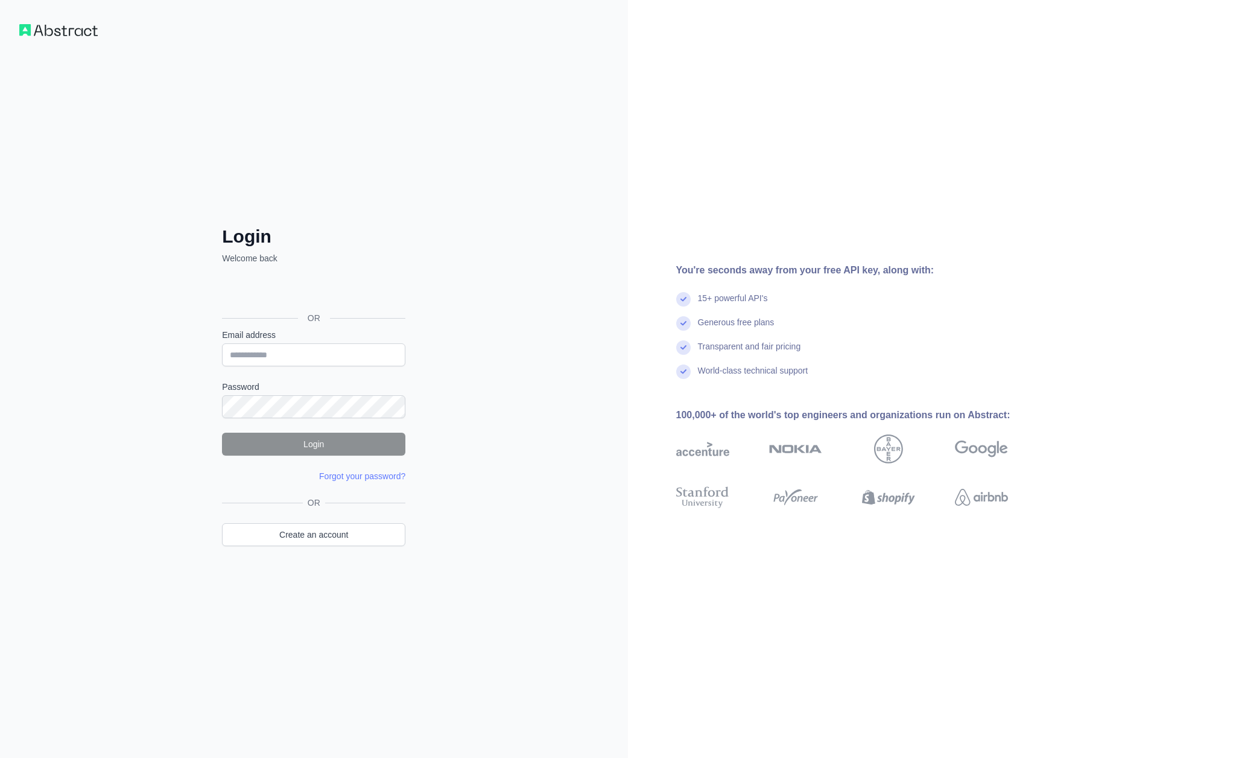  I want to click on div: Transparent and fair pricing, so click(749, 352).